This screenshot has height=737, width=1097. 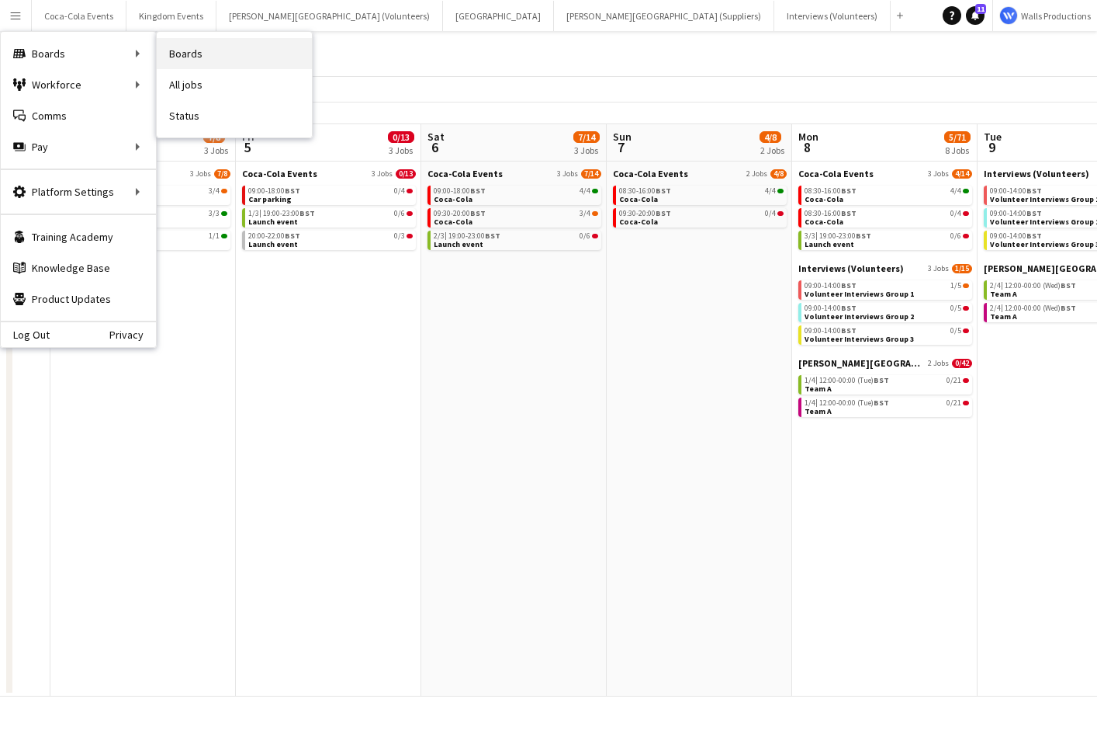 What do you see at coordinates (79, 16) in the screenshot?
I see `button: Coca-Cola Events` at bounding box center [79, 16].